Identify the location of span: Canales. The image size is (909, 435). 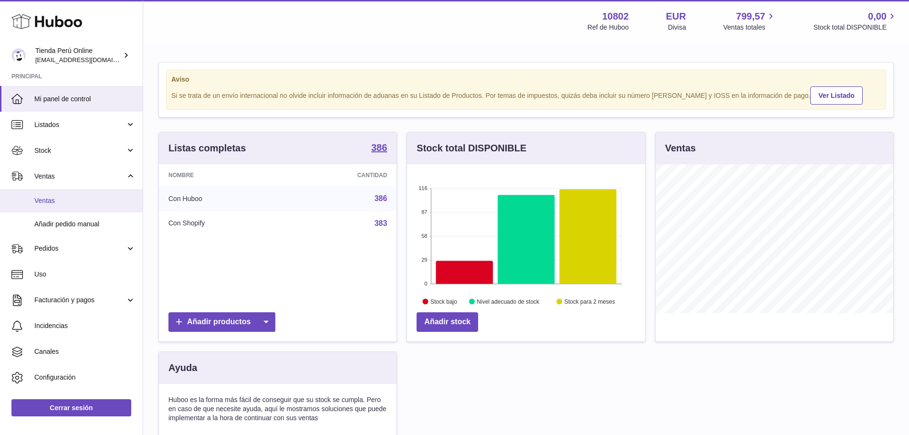
(85, 351).